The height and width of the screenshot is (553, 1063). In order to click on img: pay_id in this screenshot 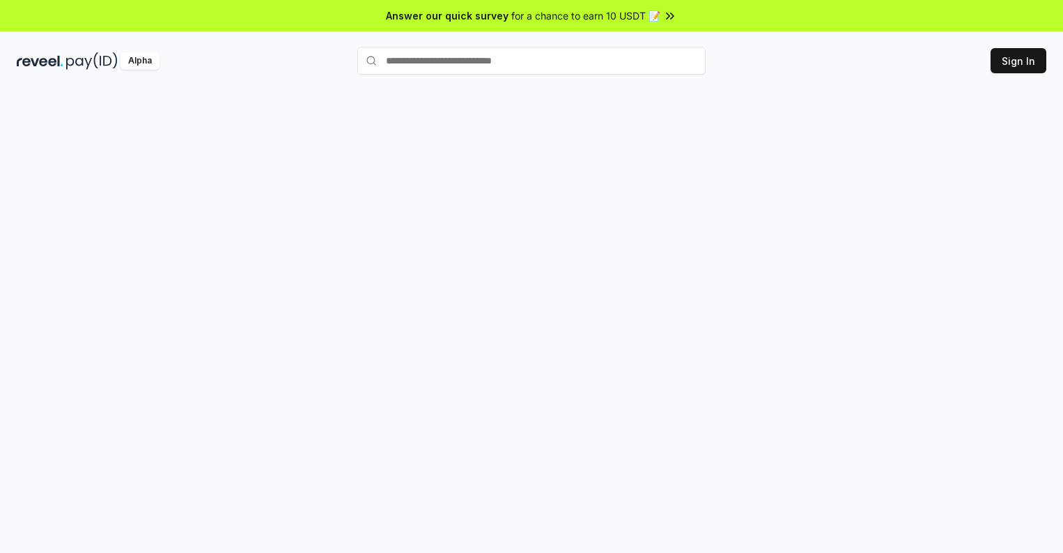, I will do `click(92, 61)`.